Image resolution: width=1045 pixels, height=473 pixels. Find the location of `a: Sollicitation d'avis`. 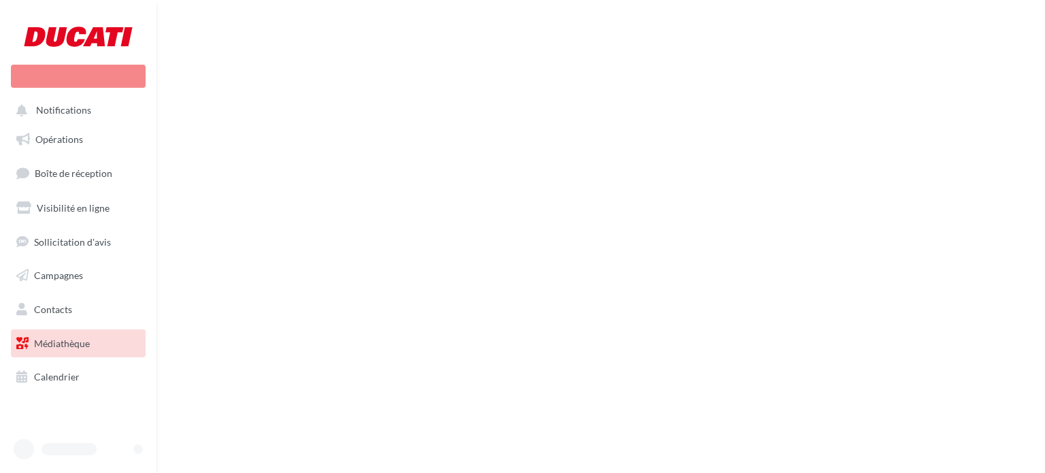

a: Sollicitation d'avis is located at coordinates (78, 242).